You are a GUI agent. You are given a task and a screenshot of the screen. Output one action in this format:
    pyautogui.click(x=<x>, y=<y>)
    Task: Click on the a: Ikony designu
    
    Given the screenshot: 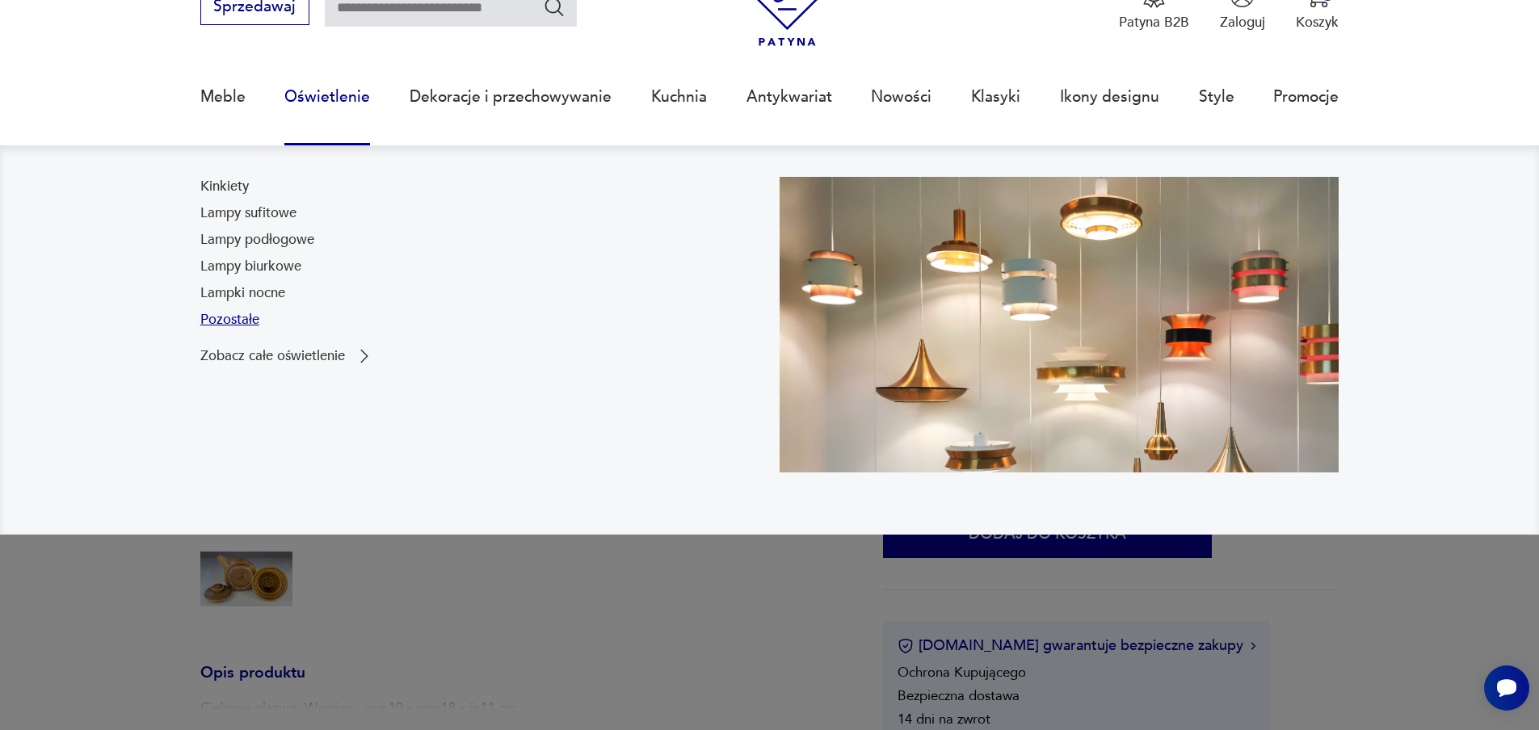 What is the action you would take?
    pyautogui.click(x=1109, y=97)
    